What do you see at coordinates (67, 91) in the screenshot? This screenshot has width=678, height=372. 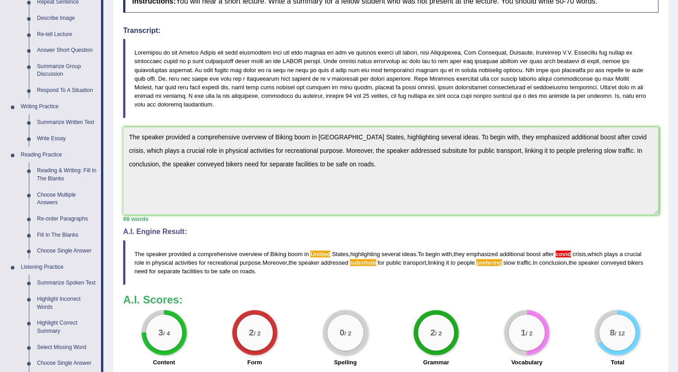 I see `a: Respond To A Situation` at bounding box center [67, 91].